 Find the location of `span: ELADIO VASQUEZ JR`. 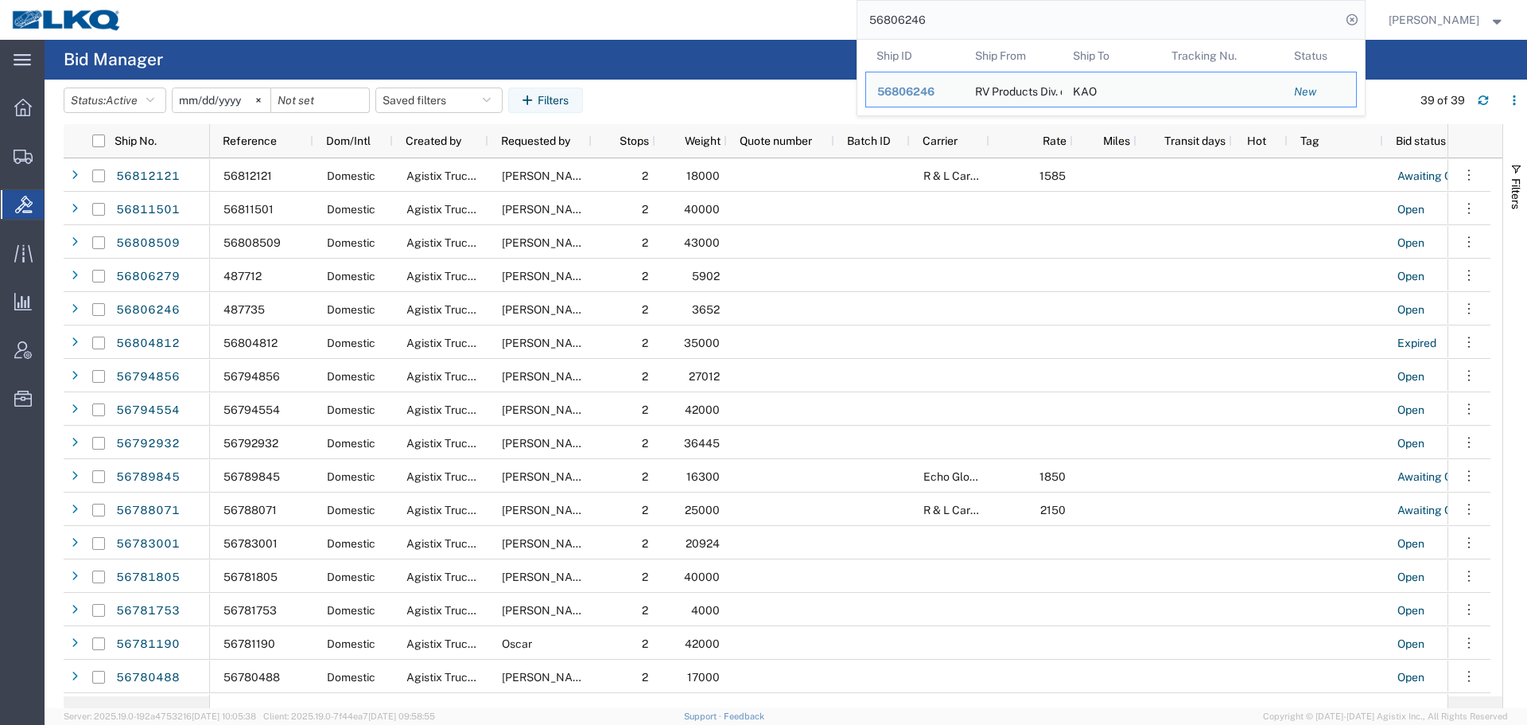

span: ELADIO VASQUEZ JR is located at coordinates (547, 677).